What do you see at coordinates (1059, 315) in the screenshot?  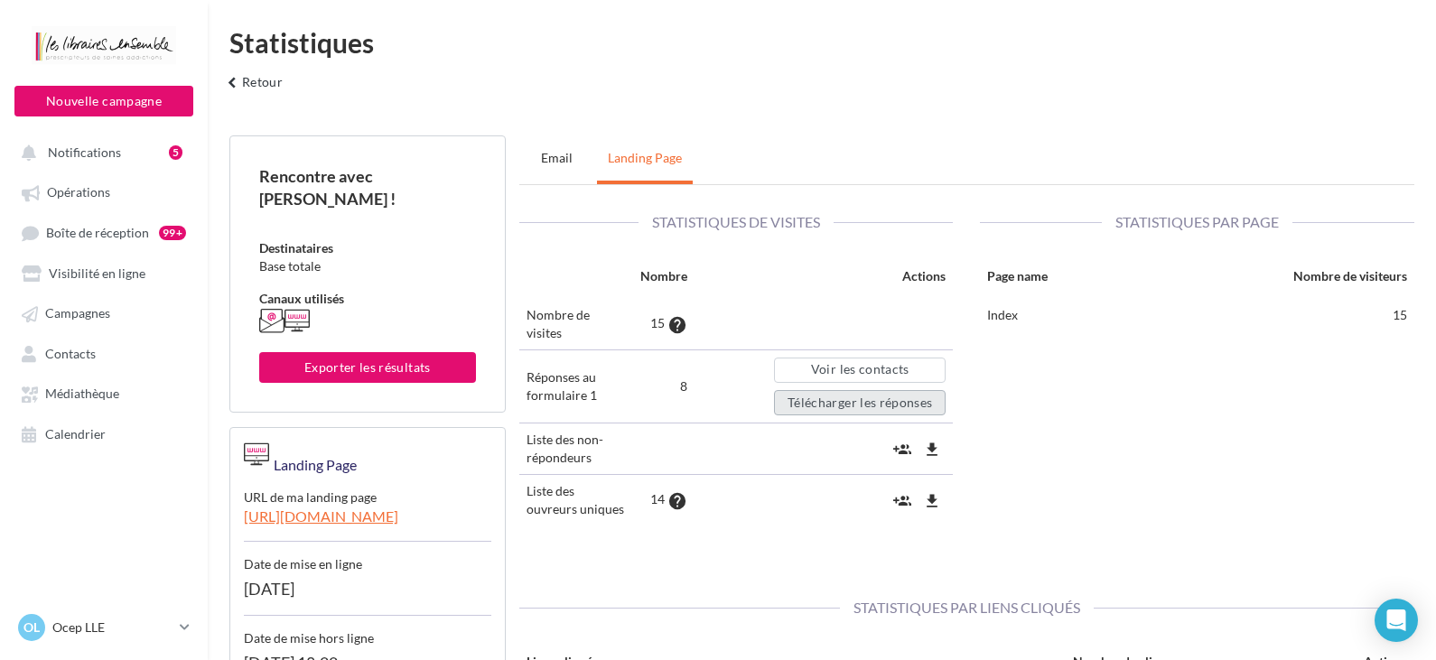 I see `td: Index` at bounding box center [1059, 315].